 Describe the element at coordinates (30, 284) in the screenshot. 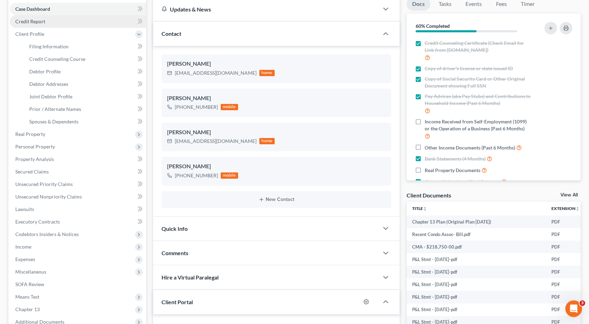

I see `span: SOFA Review` at that location.